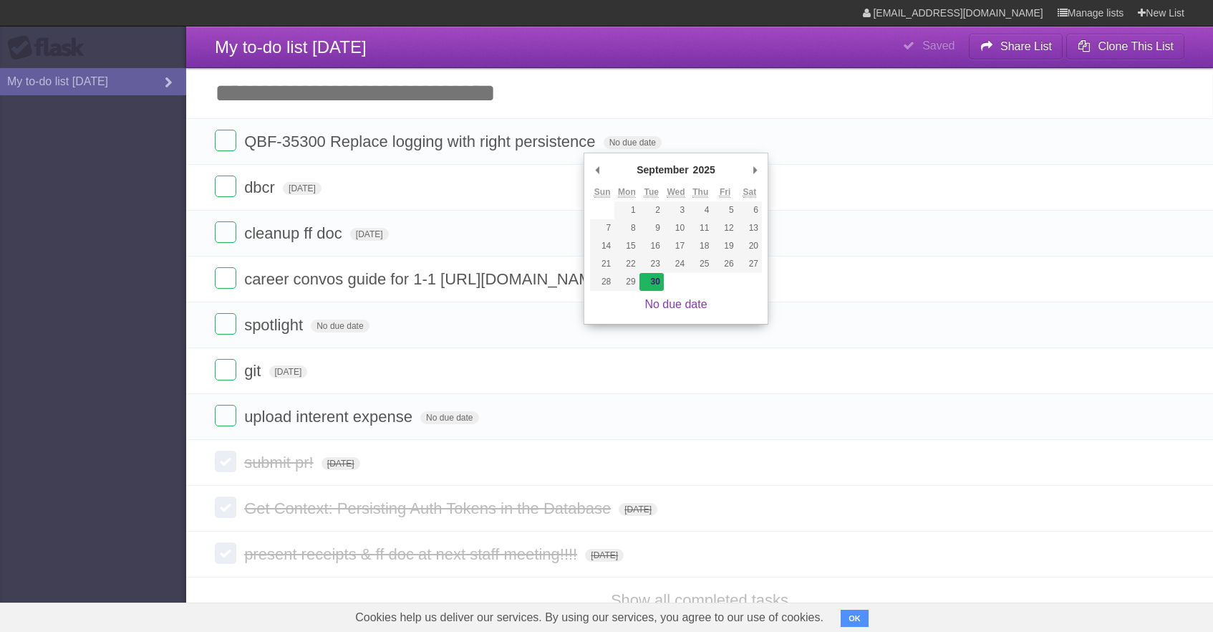  What do you see at coordinates (652, 264) in the screenshot?
I see `button: 23` at bounding box center [652, 264].